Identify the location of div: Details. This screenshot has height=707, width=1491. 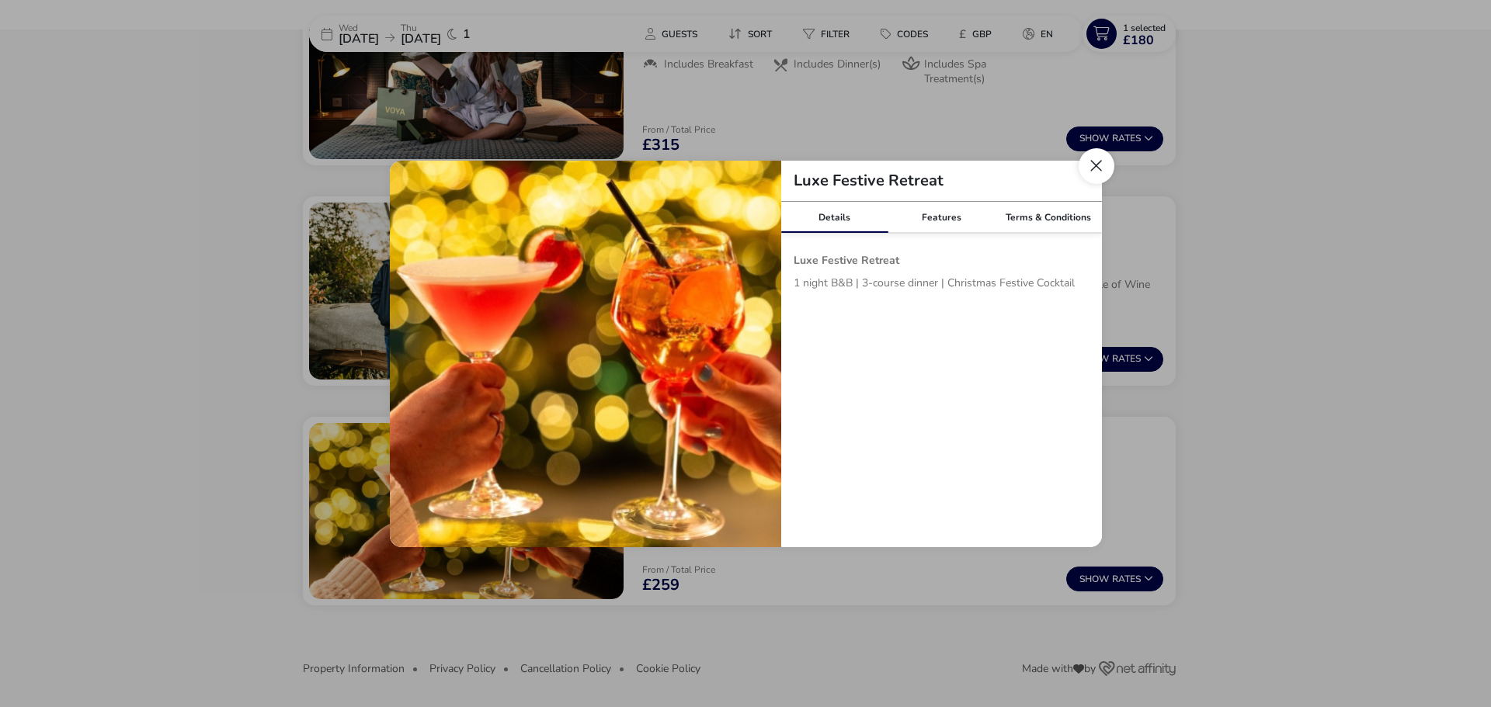
(835, 217).